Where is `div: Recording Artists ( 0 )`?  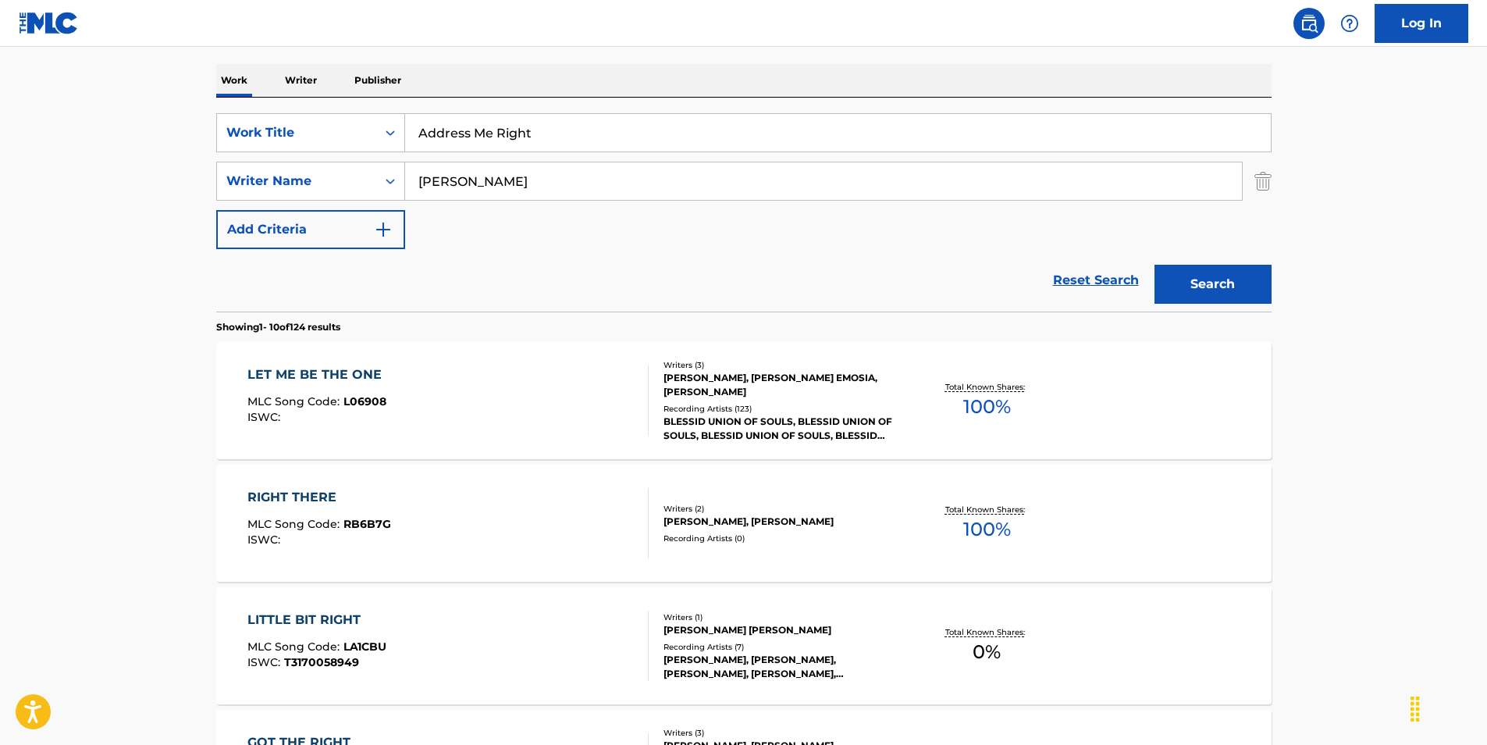 div: Recording Artists ( 0 ) is located at coordinates (782, 538).